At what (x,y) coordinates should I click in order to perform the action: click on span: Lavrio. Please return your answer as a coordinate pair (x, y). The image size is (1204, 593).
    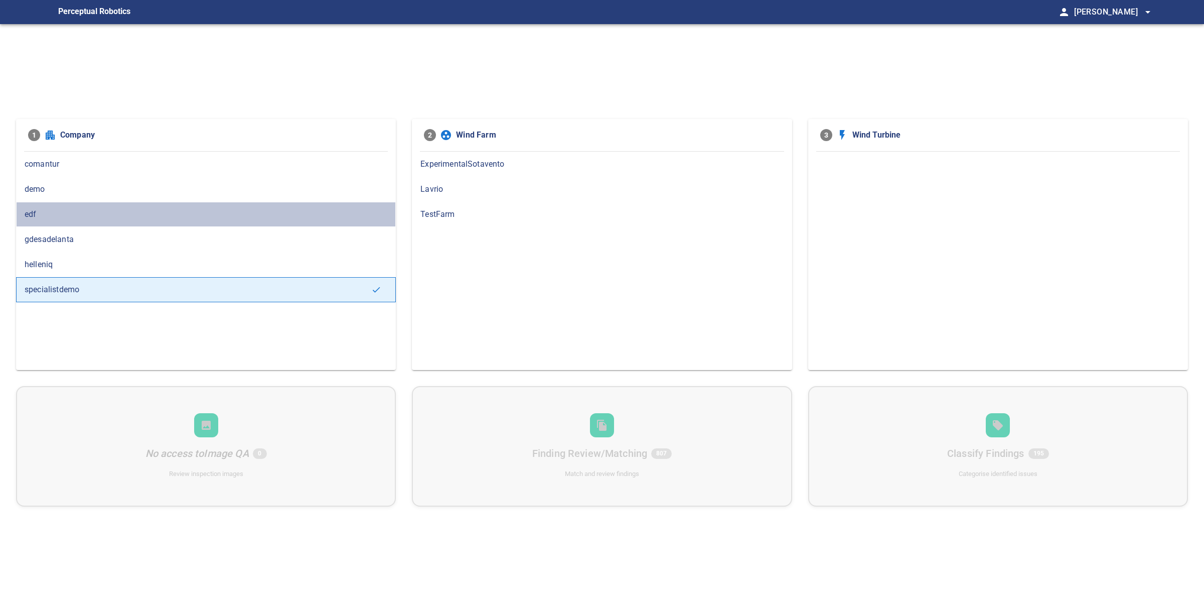
    Looking at the image, I should click on (602, 189).